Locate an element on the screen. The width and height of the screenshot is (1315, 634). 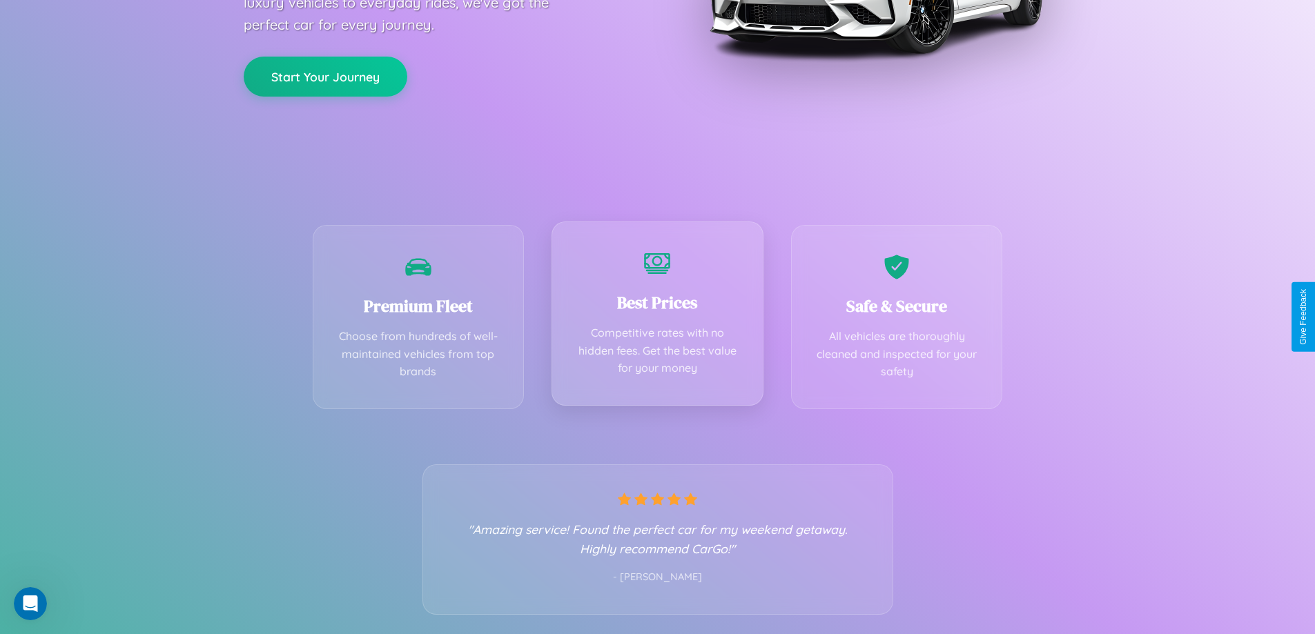
p: All vehicles are thoroughly cleaned and inspected for your safety is located at coordinates (897, 354).